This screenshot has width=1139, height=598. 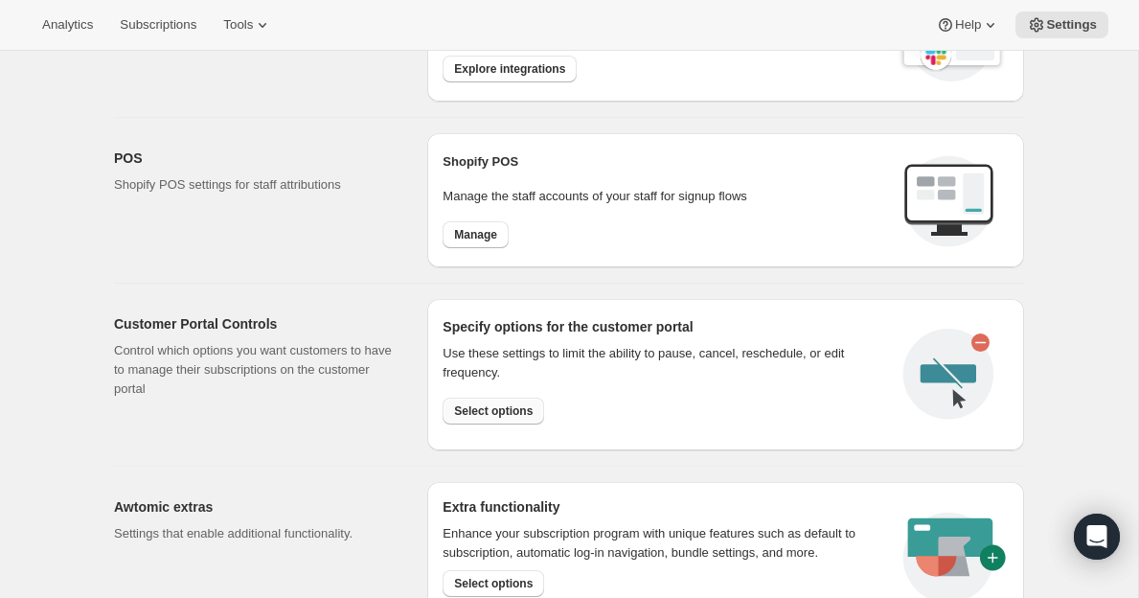 What do you see at coordinates (238, 25) in the screenshot?
I see `span: Tools` at bounding box center [238, 25].